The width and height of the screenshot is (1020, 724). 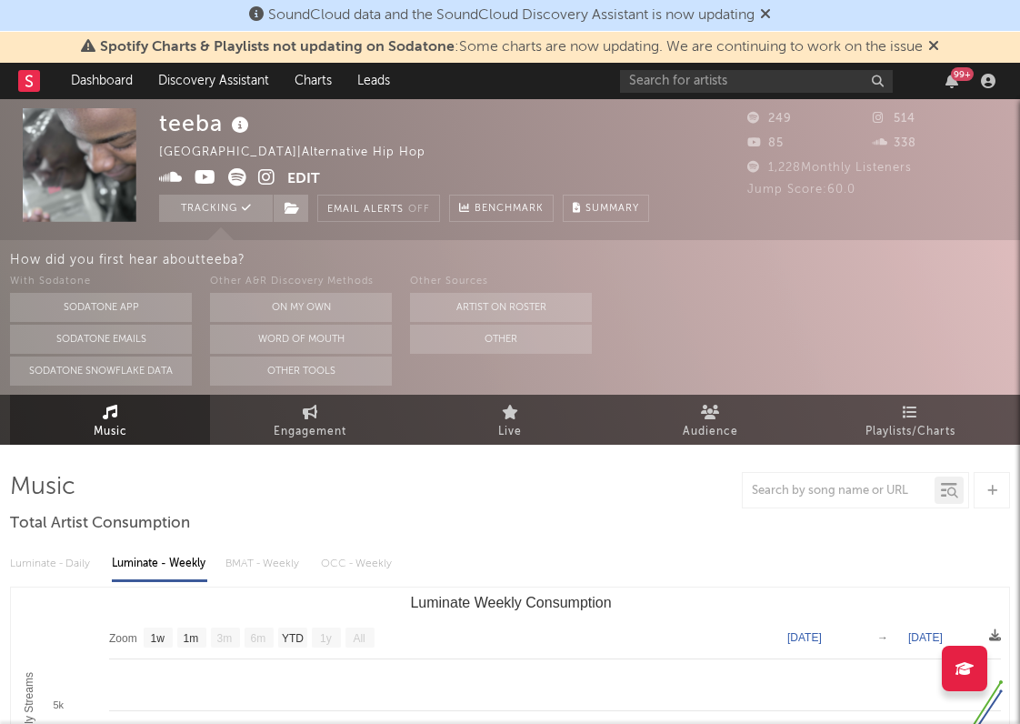 What do you see at coordinates (101, 282) in the screenshot?
I see `div: With Sodatone` at bounding box center [101, 282].